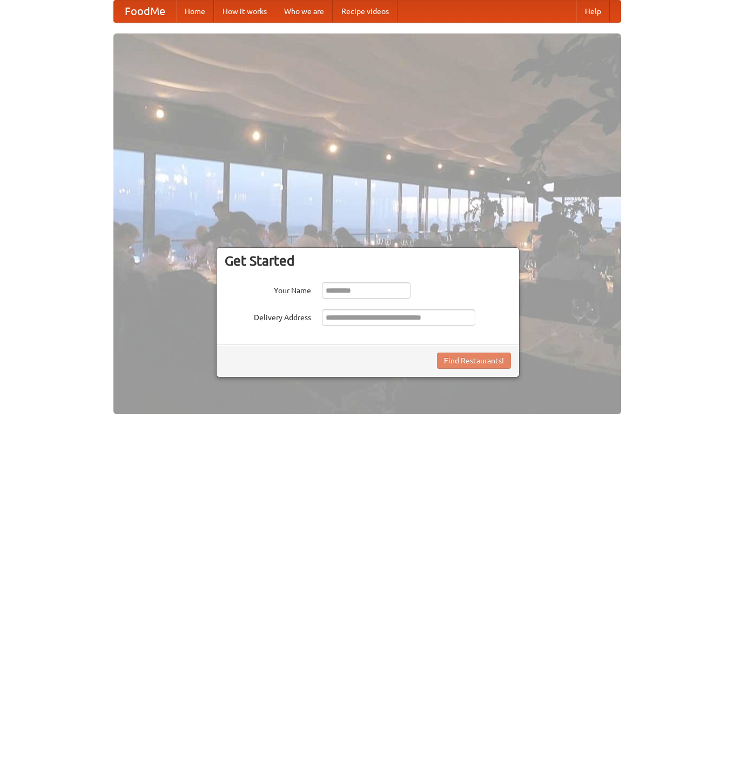 The width and height of the screenshot is (734, 764). Describe the element at coordinates (145, 11) in the screenshot. I see `a: FoodMe` at that location.